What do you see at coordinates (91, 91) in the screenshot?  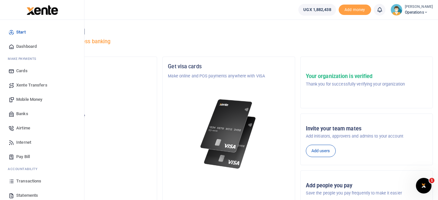 I see `h5: Account` at bounding box center [91, 91].